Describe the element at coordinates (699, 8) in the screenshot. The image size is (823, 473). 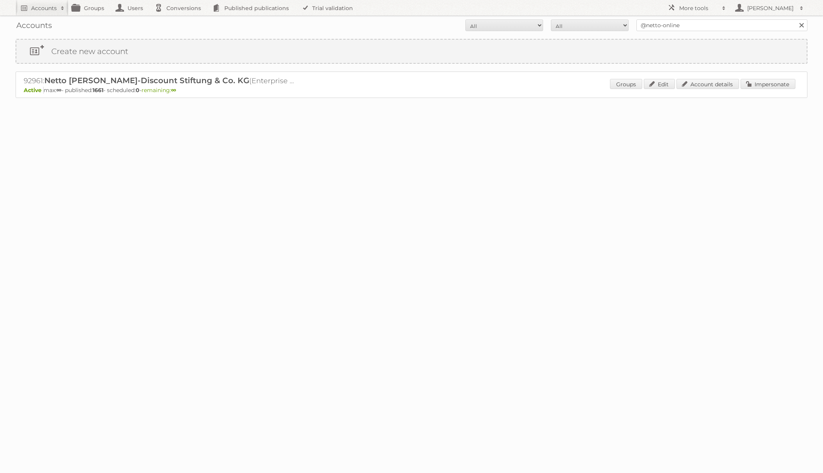
I see `h2: More tools` at that location.